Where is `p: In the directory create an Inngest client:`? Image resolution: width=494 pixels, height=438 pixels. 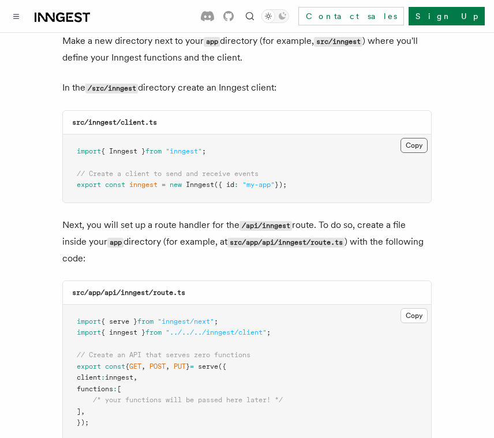 p: In the directory create an Inngest client: is located at coordinates (247, 88).